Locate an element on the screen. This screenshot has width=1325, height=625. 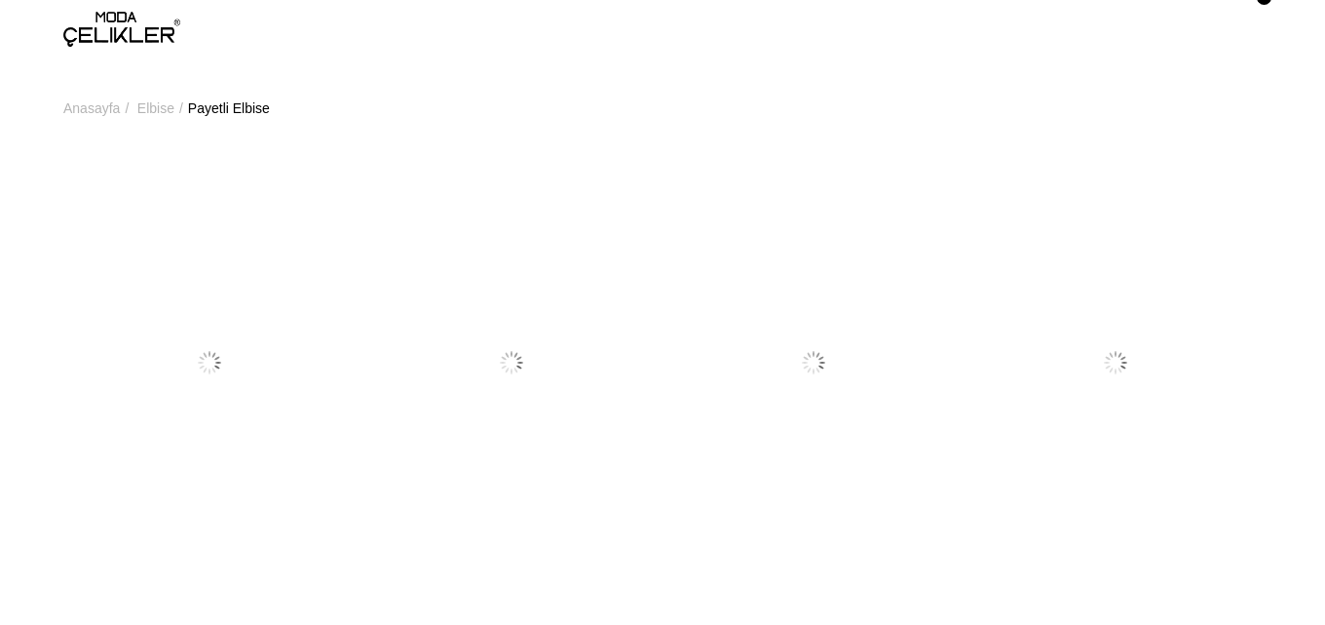
img: Omuz Vatkalı Barebra Beyaz Kadın Pullu Payetli Mini Elbise 24Y567 is located at coordinates (512, 363).